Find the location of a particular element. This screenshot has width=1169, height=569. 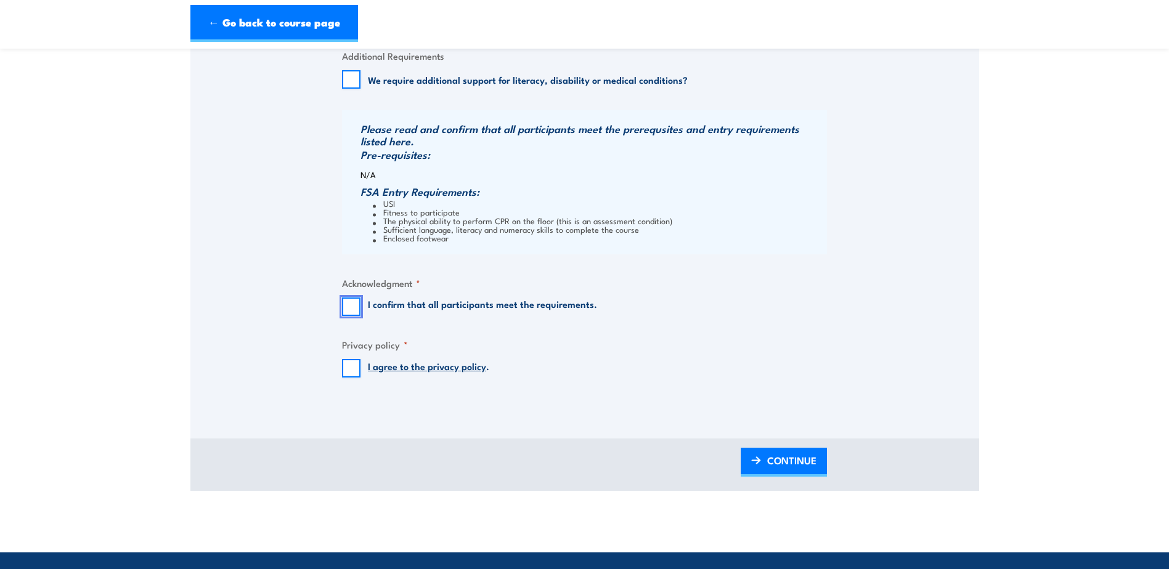

li: Enclosed footwear is located at coordinates (598, 238).